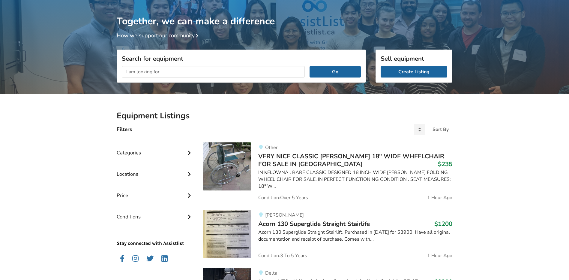 The image size is (569, 280). I want to click on h3: Sell equipment, so click(414, 59).